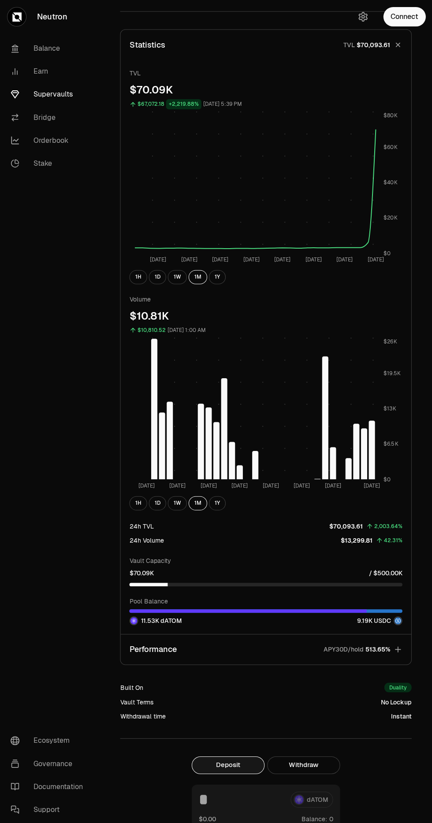 This screenshot has height=823, width=432. Describe the element at coordinates (390, 217) in the screenshot. I see `tspan: $20K` at that location.